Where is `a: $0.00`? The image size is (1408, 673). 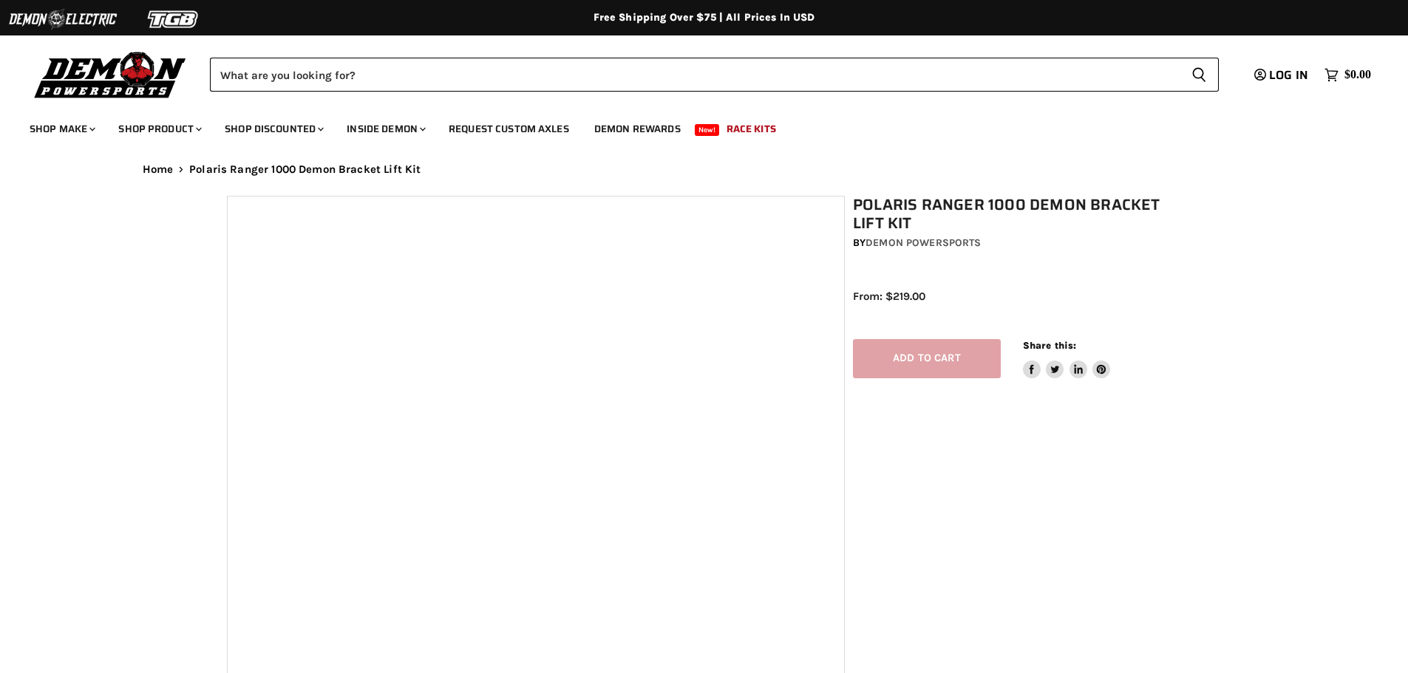 a: $0.00 is located at coordinates (1347, 75).